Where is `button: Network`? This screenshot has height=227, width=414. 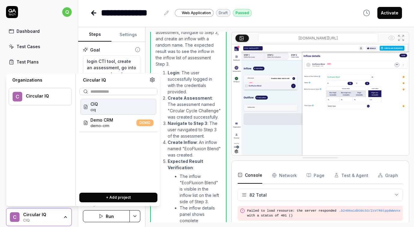
button: Network is located at coordinates (284, 175).